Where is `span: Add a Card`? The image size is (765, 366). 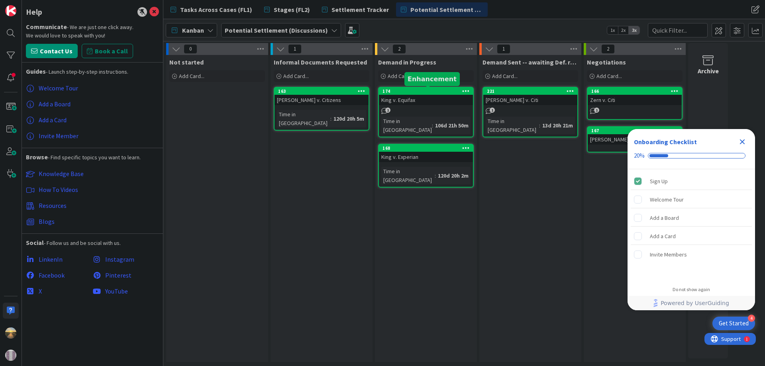
span: Add a Card is located at coordinates (53, 120).